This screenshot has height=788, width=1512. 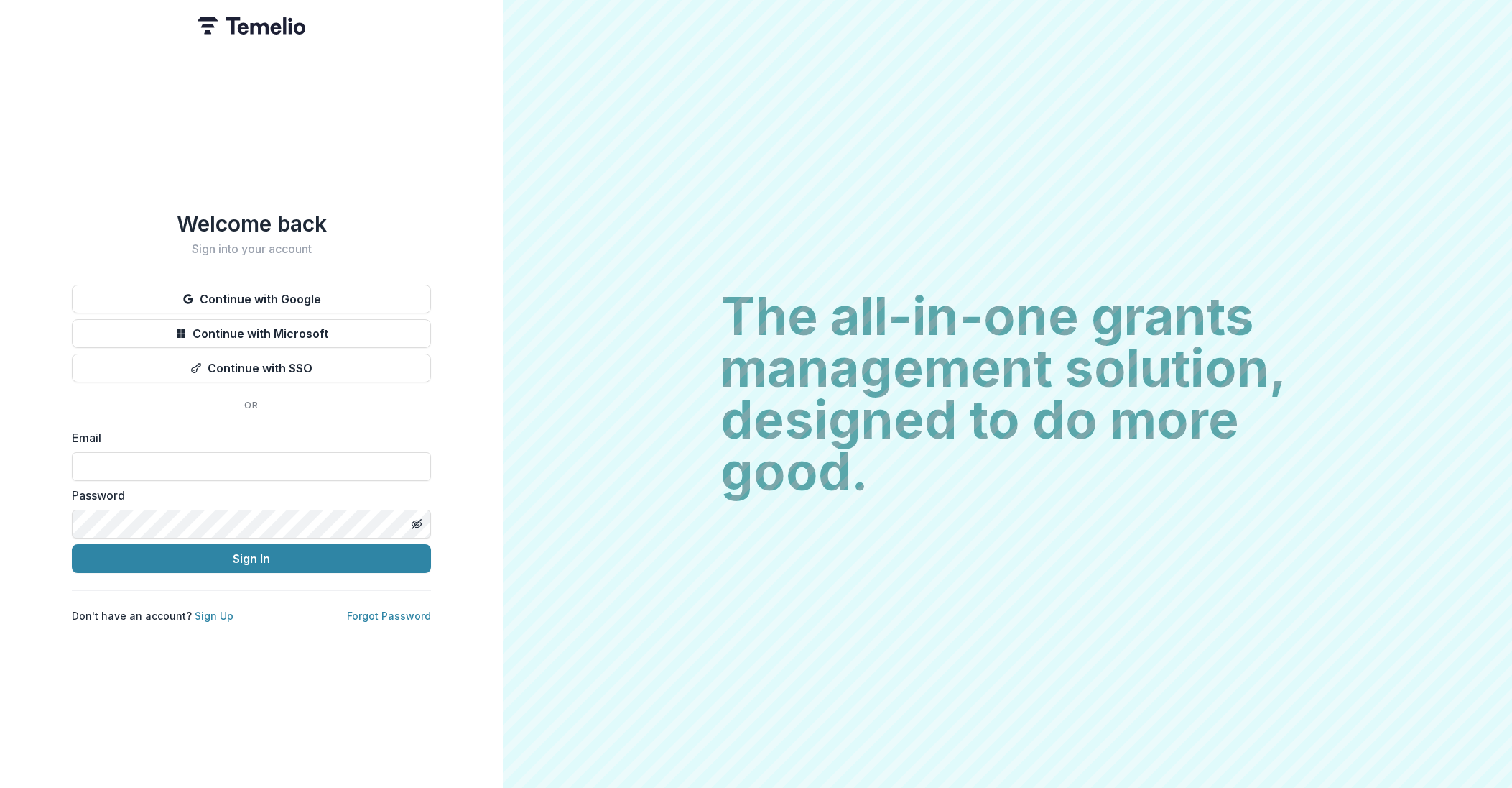 What do you see at coordinates (251, 333) in the screenshot?
I see `button: Continue with Microsoft` at bounding box center [251, 333].